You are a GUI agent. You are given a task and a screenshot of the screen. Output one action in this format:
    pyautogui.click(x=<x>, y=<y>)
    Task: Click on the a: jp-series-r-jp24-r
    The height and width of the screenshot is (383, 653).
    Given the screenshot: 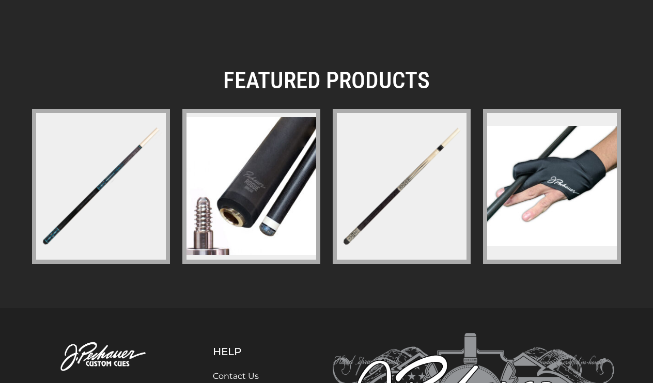 What is the action you would take?
    pyautogui.click(x=401, y=186)
    